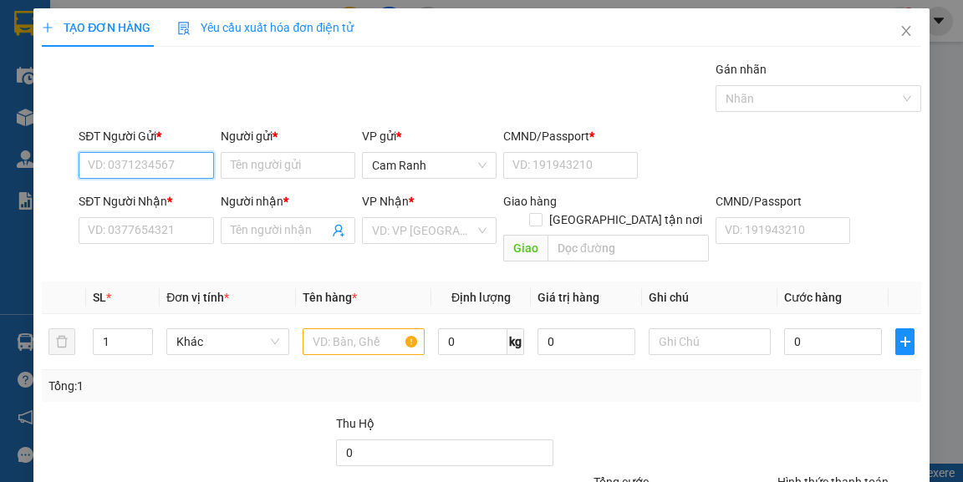 The height and width of the screenshot is (482, 963). I want to click on th: Ghi chú, so click(709, 297).